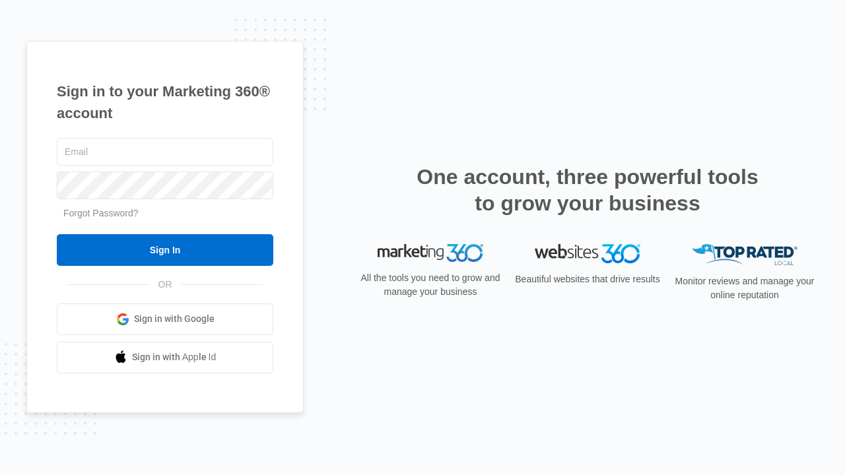 Image resolution: width=845 pixels, height=475 pixels. Describe the element at coordinates (165, 250) in the screenshot. I see `input: Sign In` at that location.